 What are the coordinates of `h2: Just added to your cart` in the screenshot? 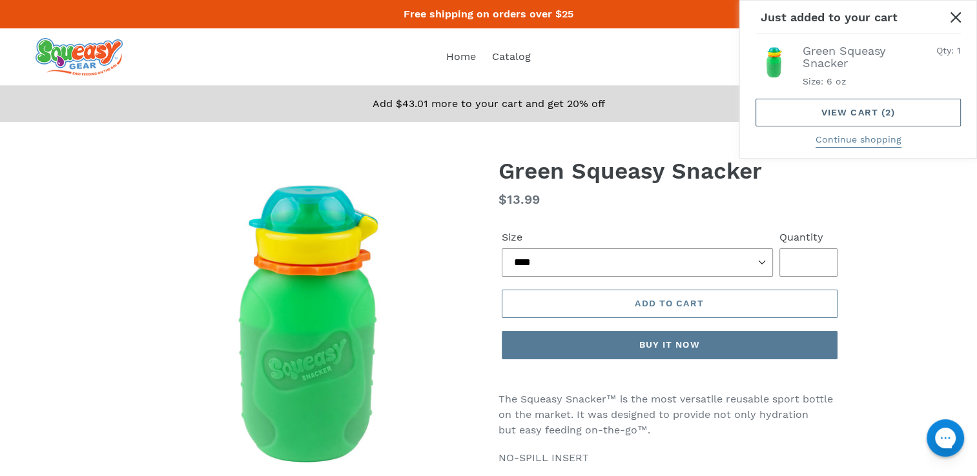 It's located at (858, 23).